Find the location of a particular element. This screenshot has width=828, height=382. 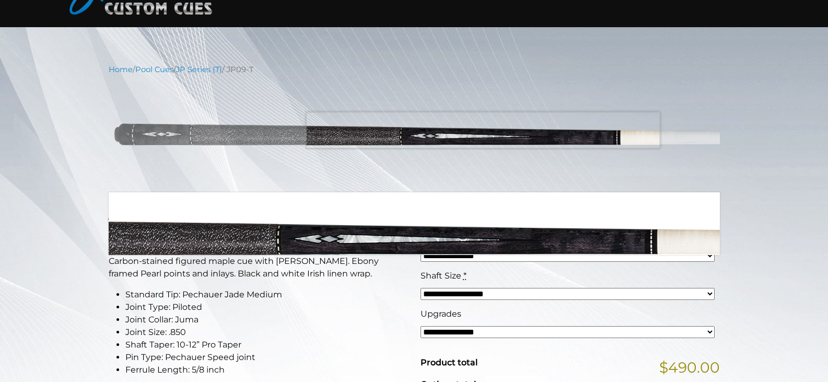

nav: Breadcrumb is located at coordinates (414, 70).